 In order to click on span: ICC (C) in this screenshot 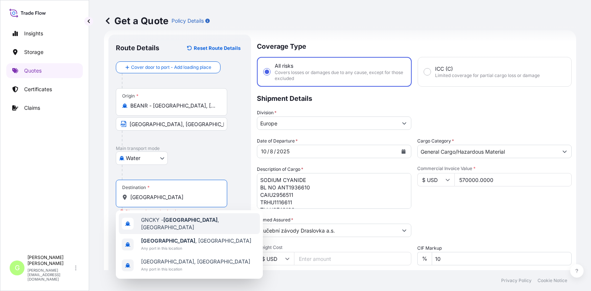, I will do `click(444, 69)`.